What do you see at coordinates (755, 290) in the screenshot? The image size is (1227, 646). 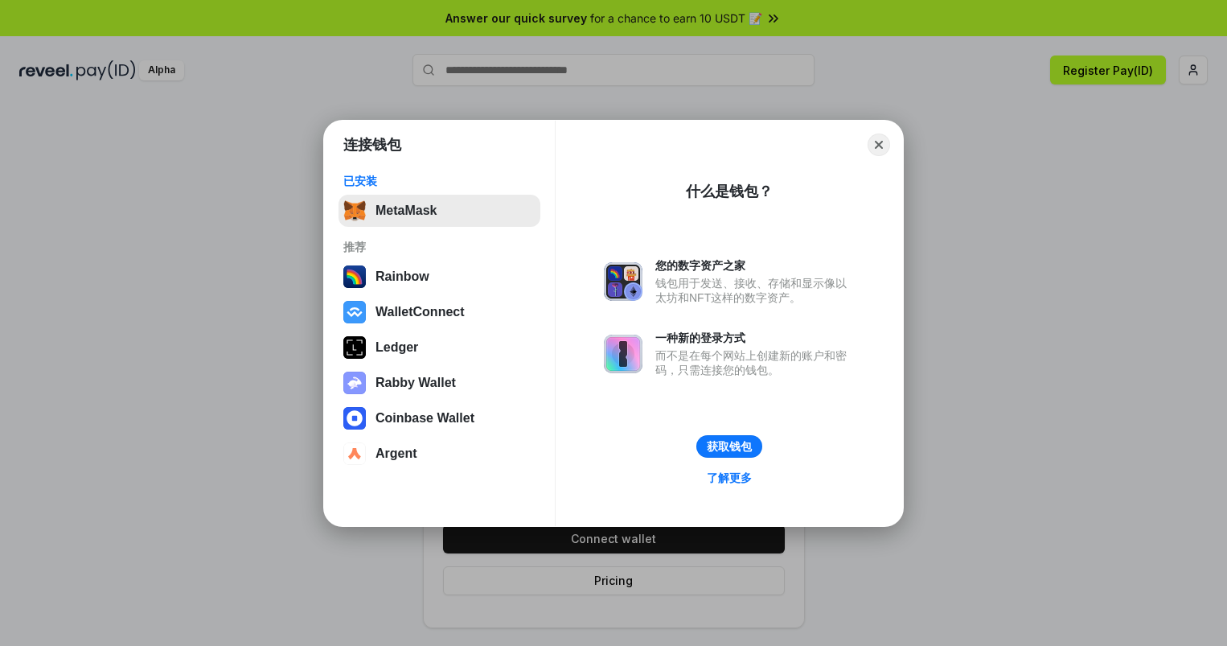 I see `div: 钱包用于发送、接收、存储和显示像以太坊和NFT这样的数字资产。` at bounding box center [755, 290].